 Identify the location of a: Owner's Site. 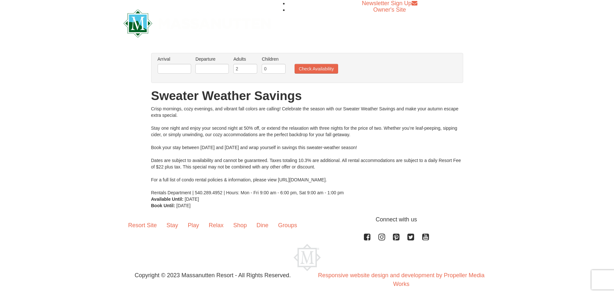
(390, 10).